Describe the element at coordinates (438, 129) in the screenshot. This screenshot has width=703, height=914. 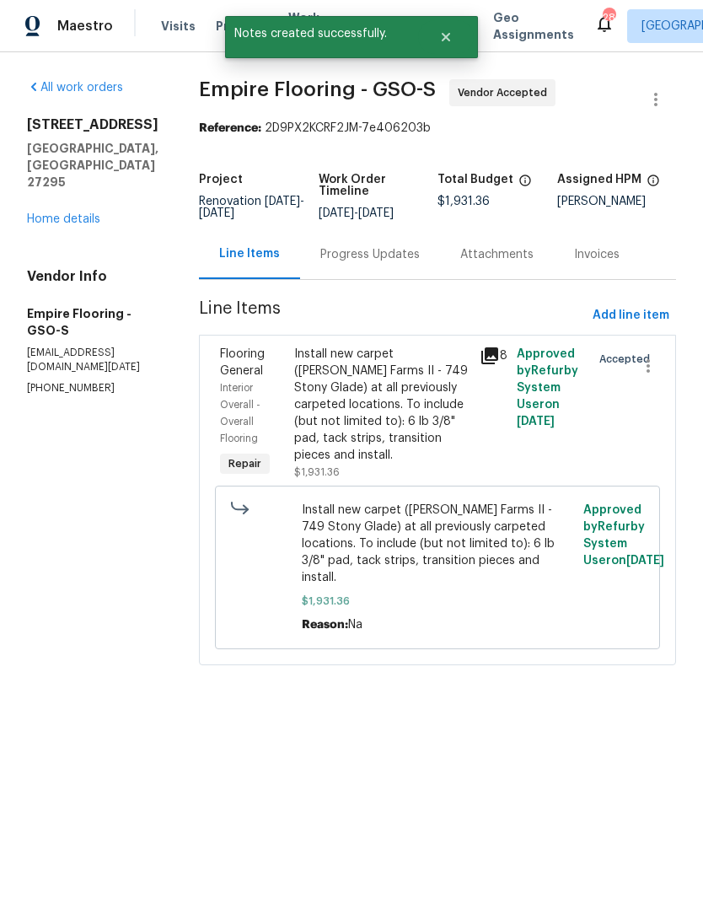
I see `div: 2D9PX2KCRF2JM-7e406203b` at that location.